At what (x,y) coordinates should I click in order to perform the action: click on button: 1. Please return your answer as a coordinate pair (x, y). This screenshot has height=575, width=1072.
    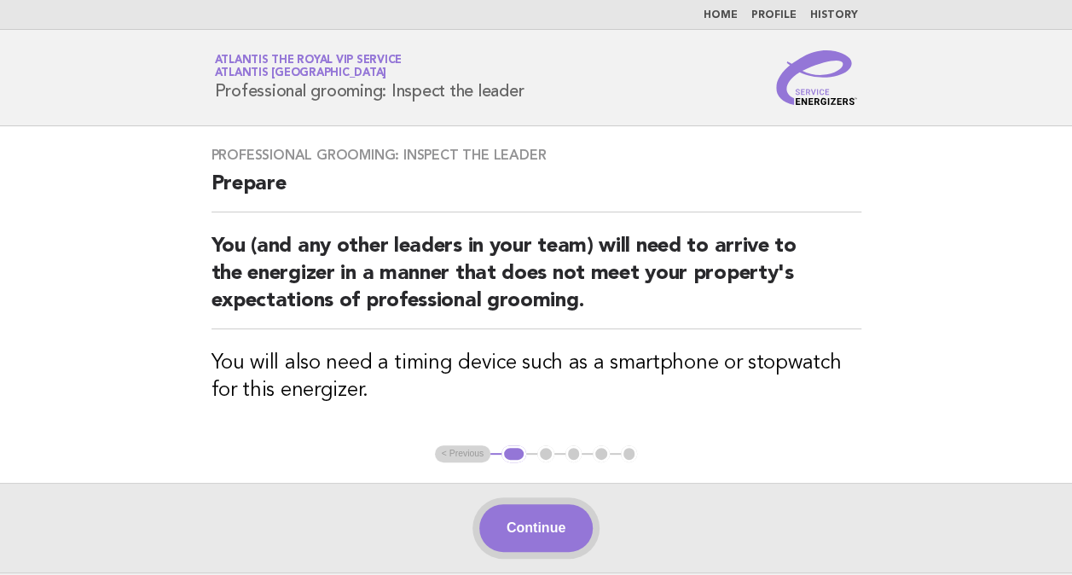
    Looking at the image, I should click on (514, 454).